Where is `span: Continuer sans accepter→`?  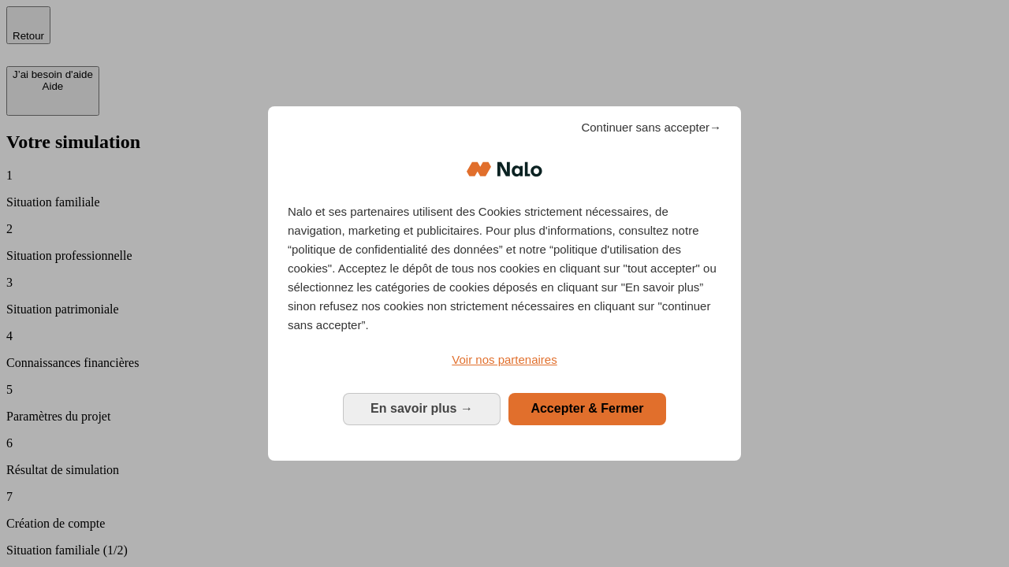 span: Continuer sans accepter→ is located at coordinates (651, 128).